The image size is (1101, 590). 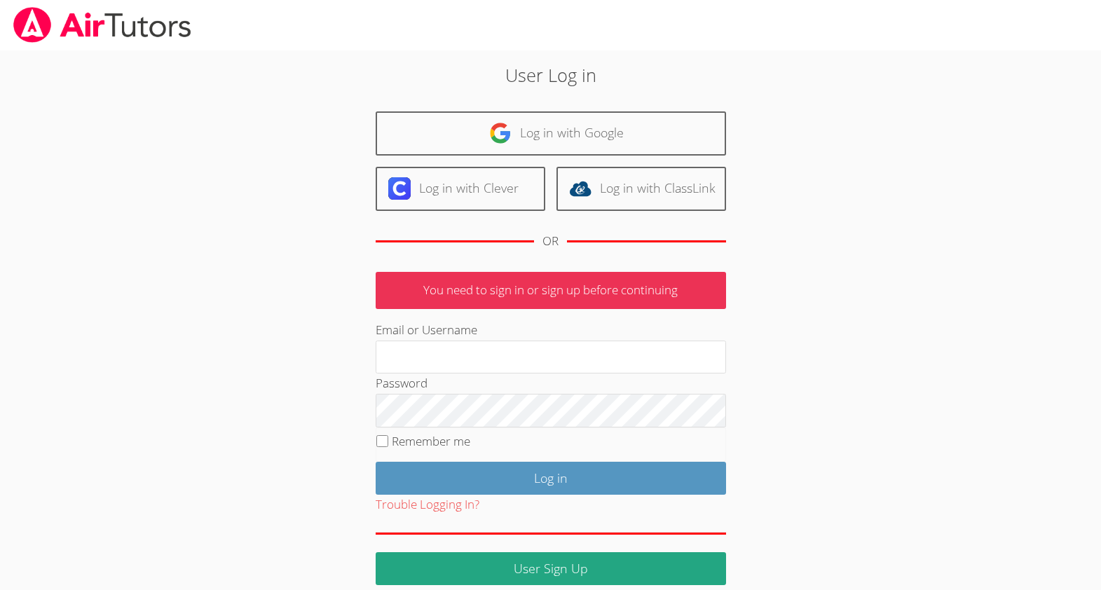 What do you see at coordinates (428, 505) in the screenshot?
I see `button: Trouble Logging In?` at bounding box center [428, 505].